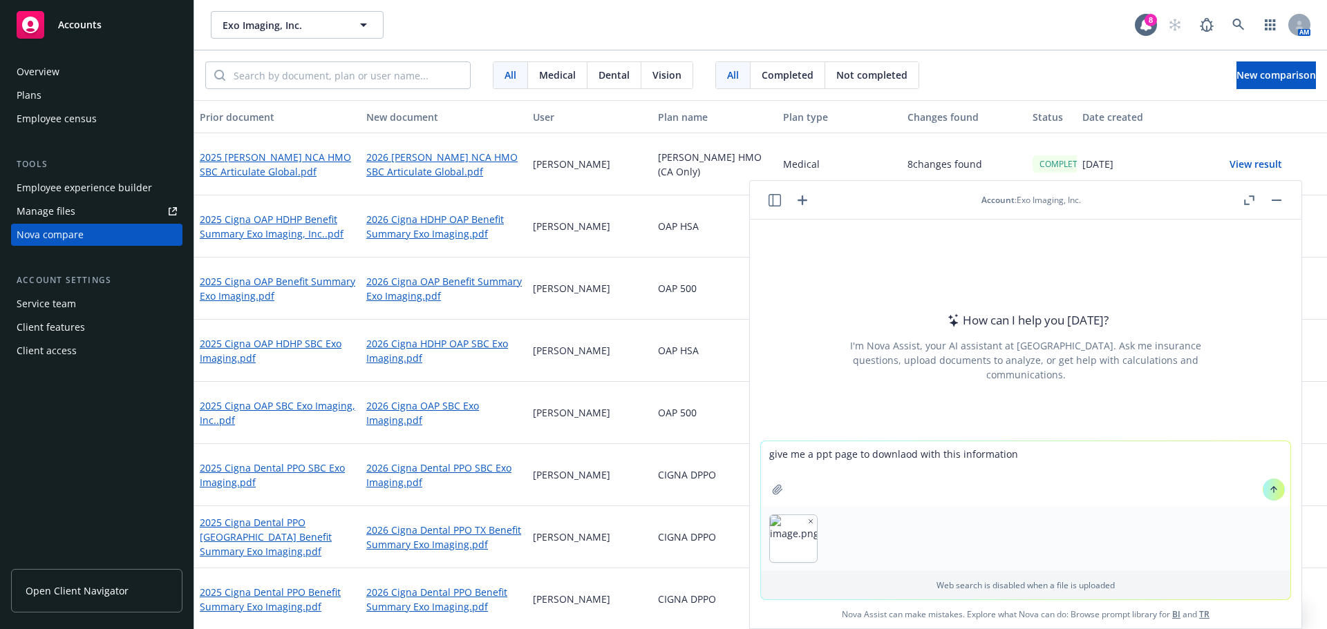  Describe the element at coordinates (1270, 25) in the screenshot. I see `a: Switch app` at that location.